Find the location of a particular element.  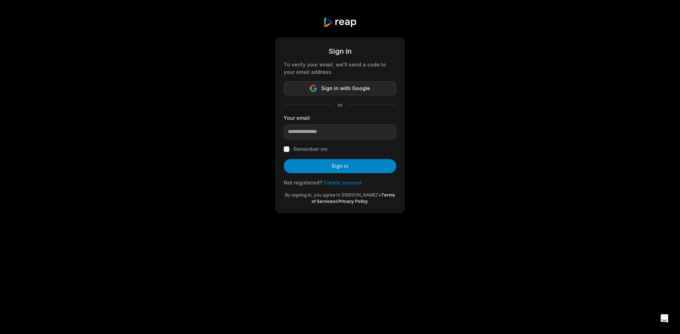

img: reap is located at coordinates (339, 22).